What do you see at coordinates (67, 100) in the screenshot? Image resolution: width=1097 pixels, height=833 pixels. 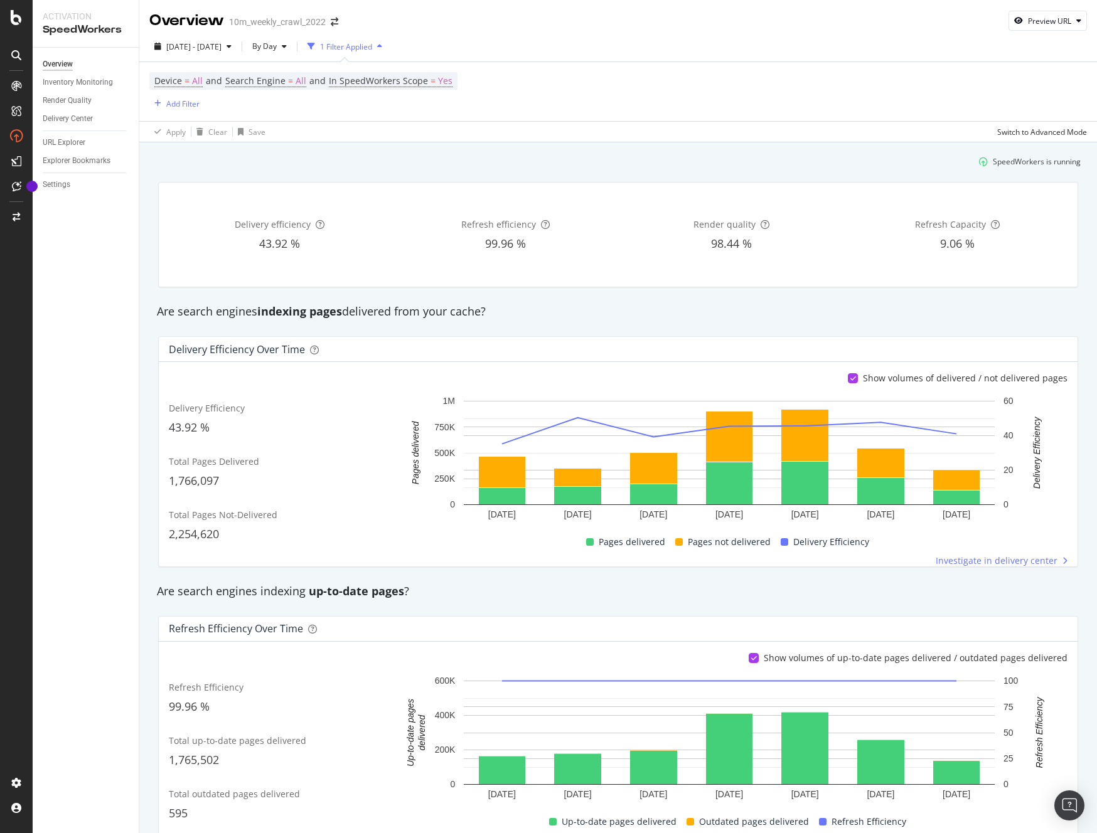 I see `div: Render Quality` at bounding box center [67, 100].